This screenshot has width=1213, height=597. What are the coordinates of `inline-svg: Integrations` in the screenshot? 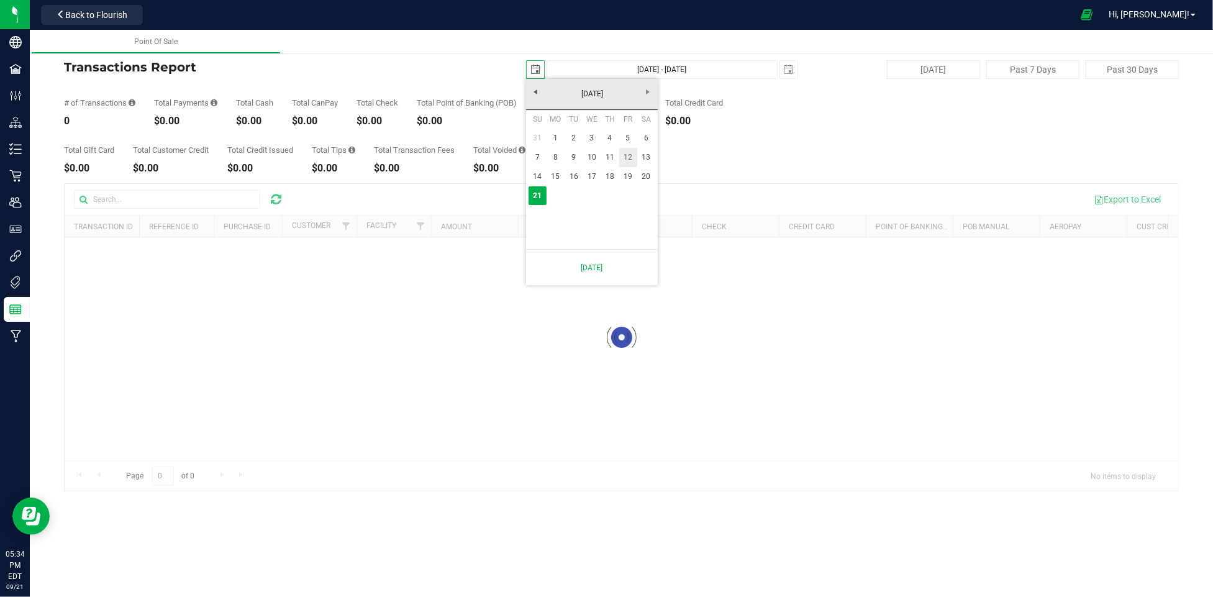 It's located at (16, 256).